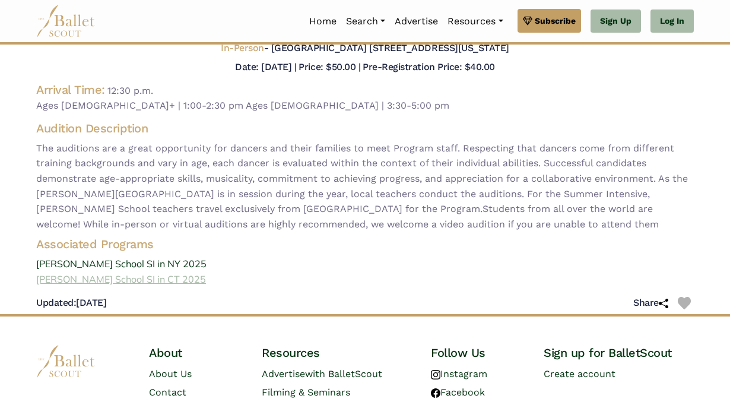 Image resolution: width=730 pixels, height=405 pixels. I want to click on span: Updated:, so click(56, 302).